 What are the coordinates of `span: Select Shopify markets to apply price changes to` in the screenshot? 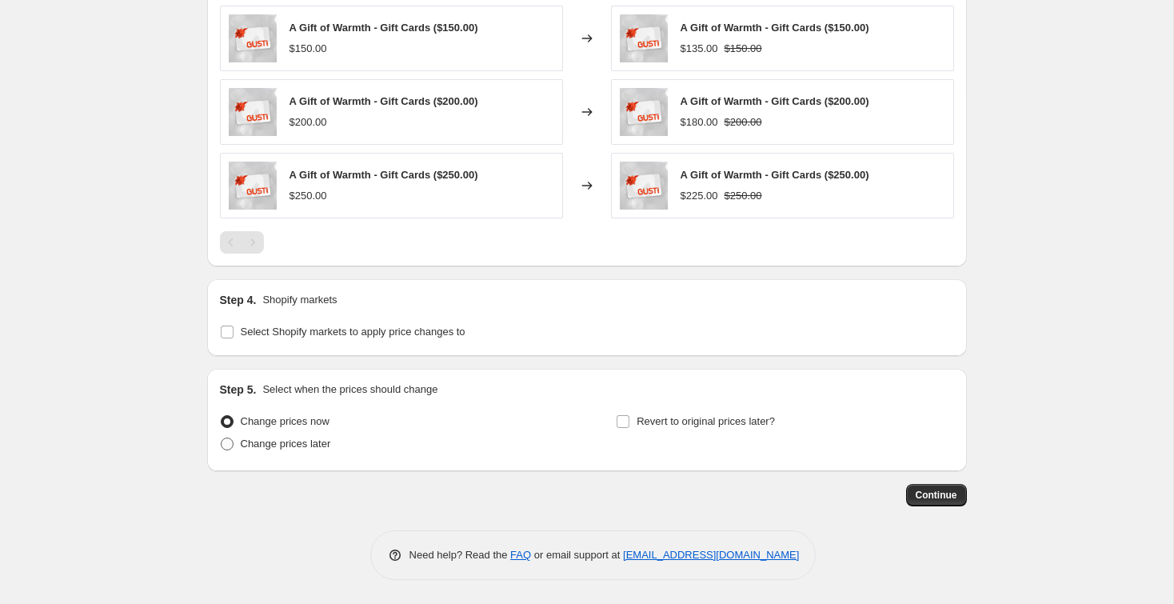 It's located at (353, 331).